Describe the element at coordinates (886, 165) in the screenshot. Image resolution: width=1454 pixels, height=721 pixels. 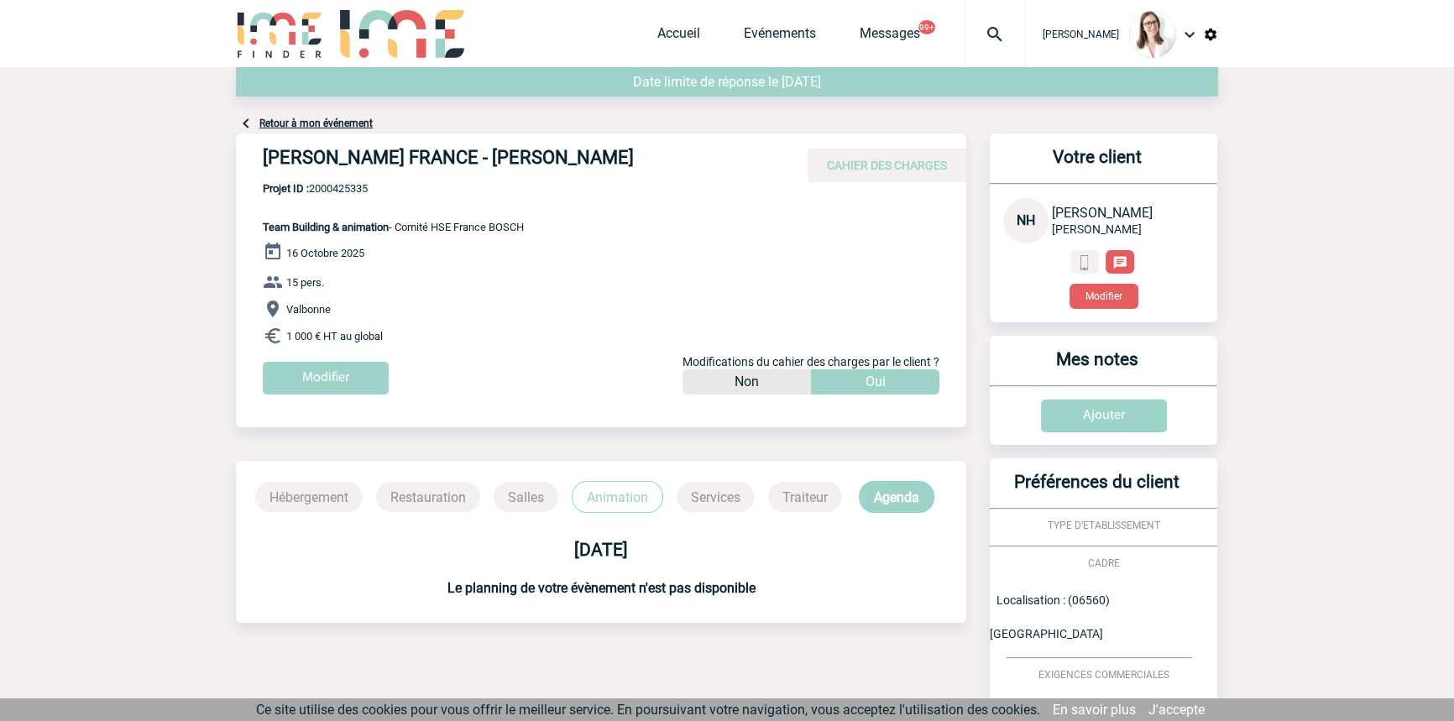
I see `span: CAHIER DES CHARGES` at that location.